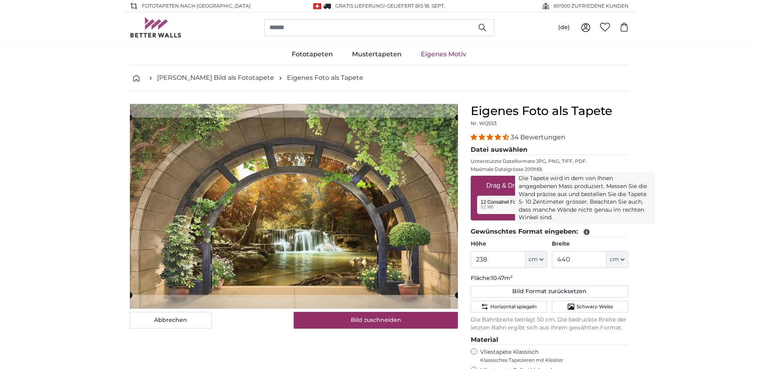 The width and height of the screenshot is (758, 369). Describe the element at coordinates (549, 324) in the screenshot. I see `p: Die Bahnbreite beträgt 50 cm. Die bedruckte Breite der letzten Bahn ergibt sich aus Ihrem gewählt...` at that location.